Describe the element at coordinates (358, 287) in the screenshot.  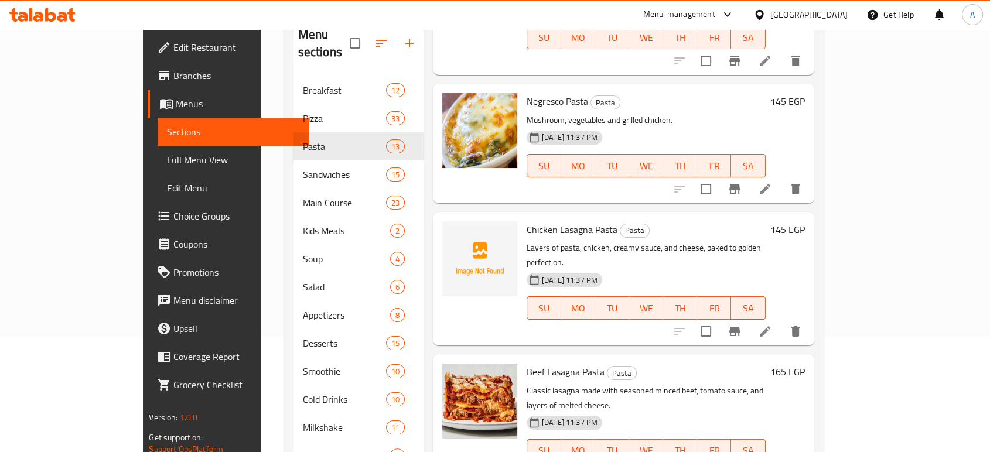
I see `div: Salad6` at that location.